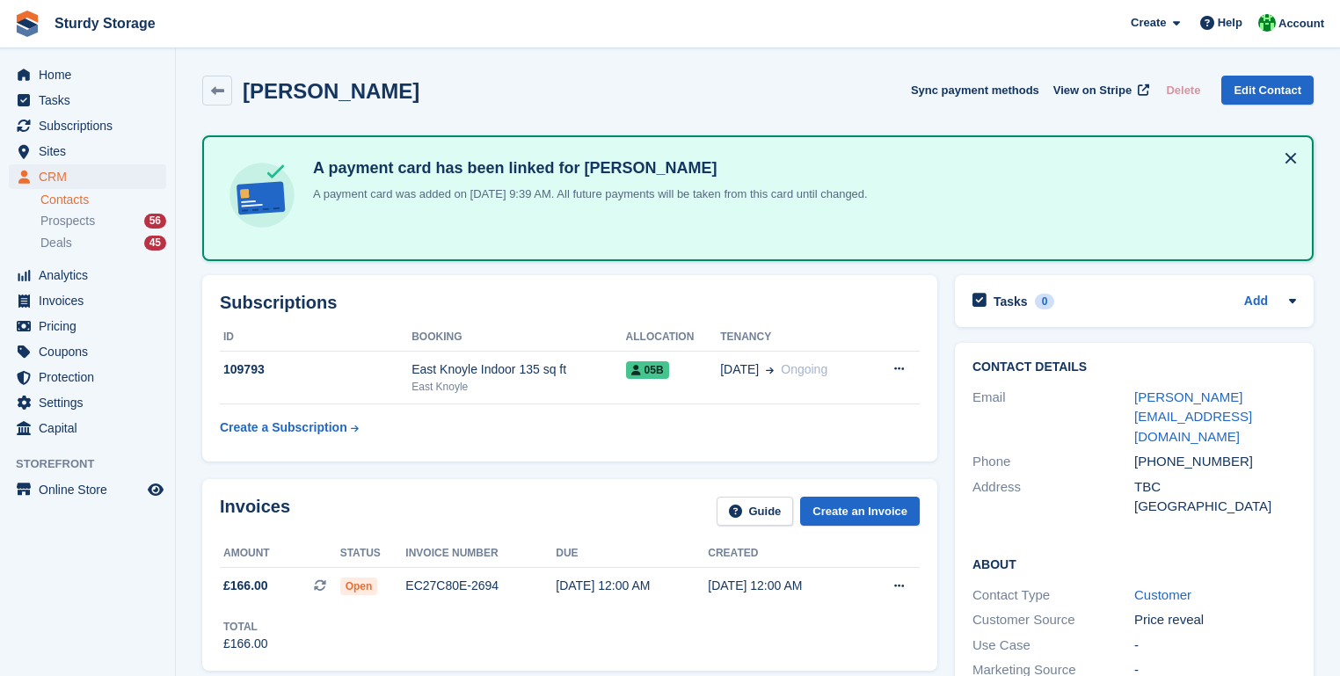  I want to click on span: Online Store, so click(91, 490).